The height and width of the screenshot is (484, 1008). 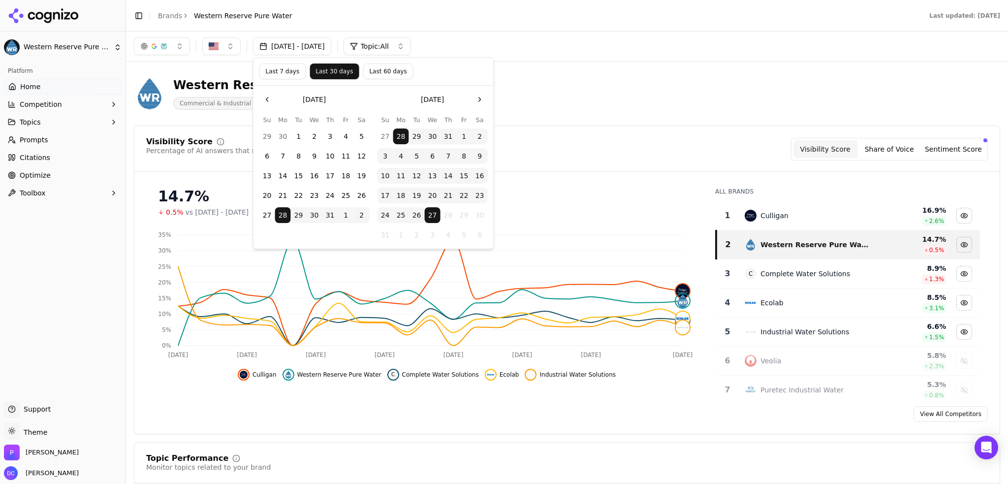 What do you see at coordinates (401, 176) in the screenshot?
I see `button: Monday, August 11th, 2025, selected` at bounding box center [401, 176].